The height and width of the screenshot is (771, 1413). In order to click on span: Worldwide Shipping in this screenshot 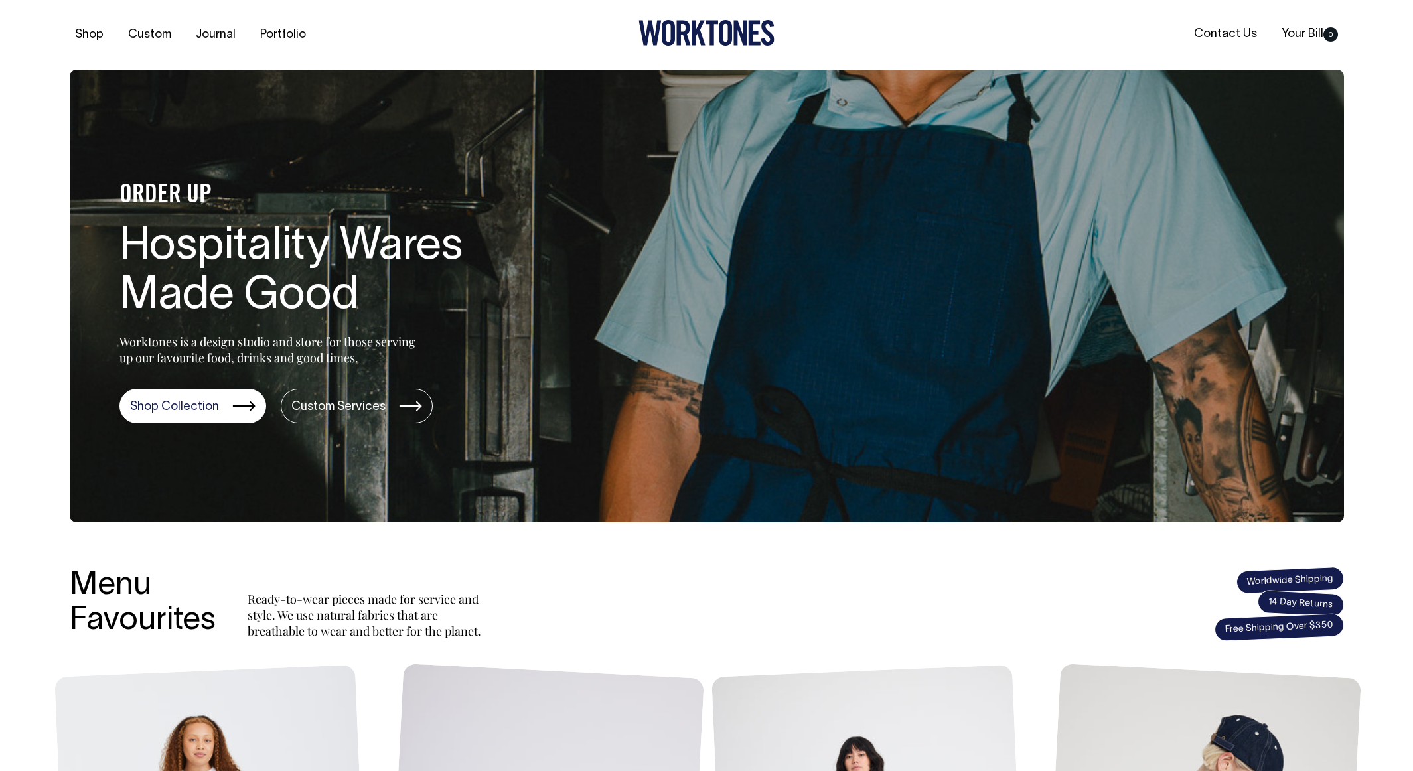, I will do `click(1290, 580)`.